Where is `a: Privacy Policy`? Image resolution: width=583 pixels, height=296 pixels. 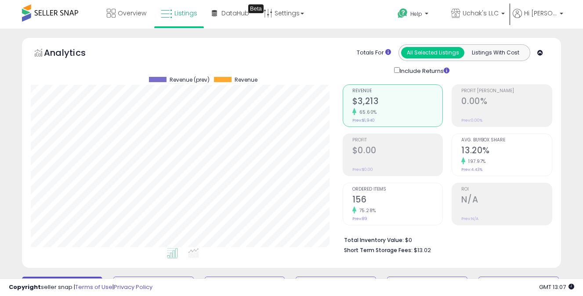 a: Privacy Policy is located at coordinates (133, 287).